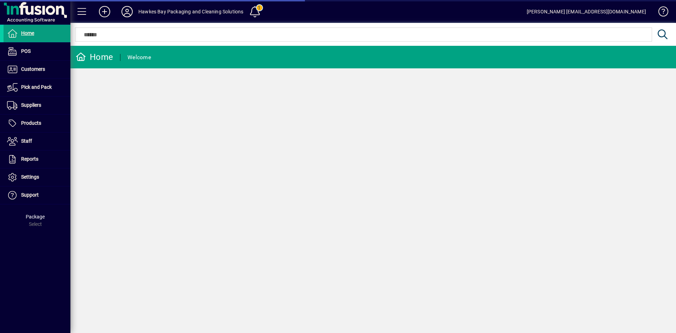  I want to click on span: Suppliers, so click(31, 105).